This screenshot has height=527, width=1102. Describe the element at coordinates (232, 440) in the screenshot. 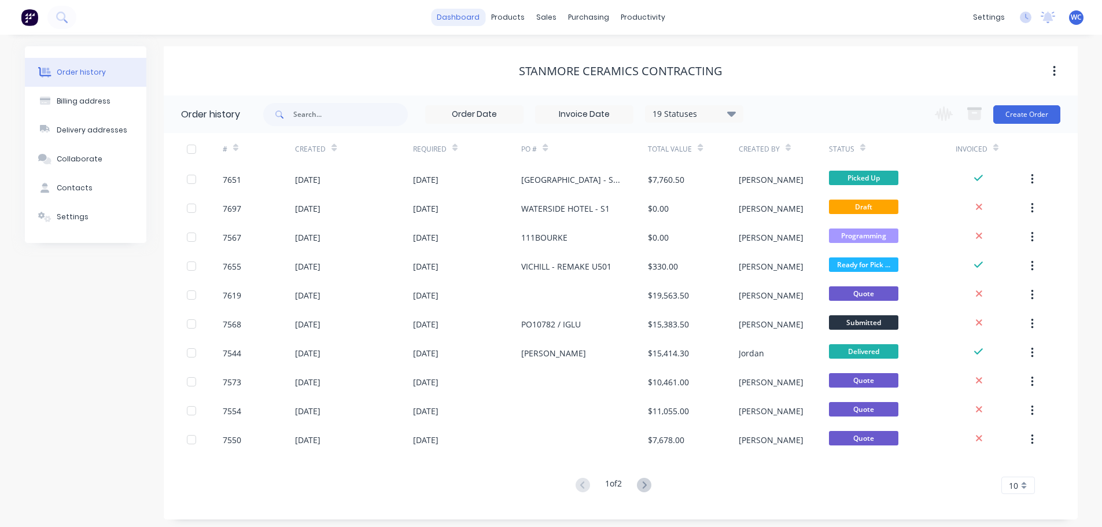

I see `div: 7550` at that location.